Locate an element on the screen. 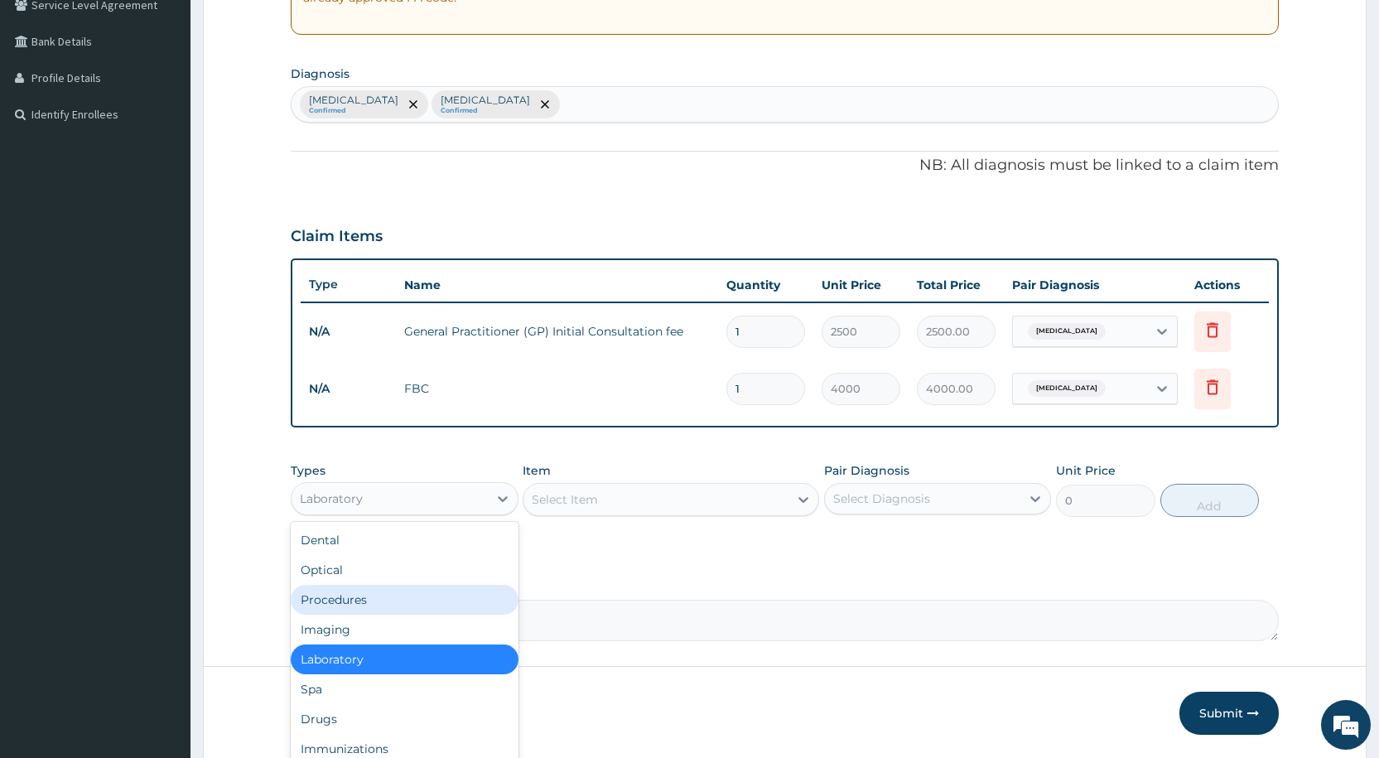  div: Spa is located at coordinates (404, 689).